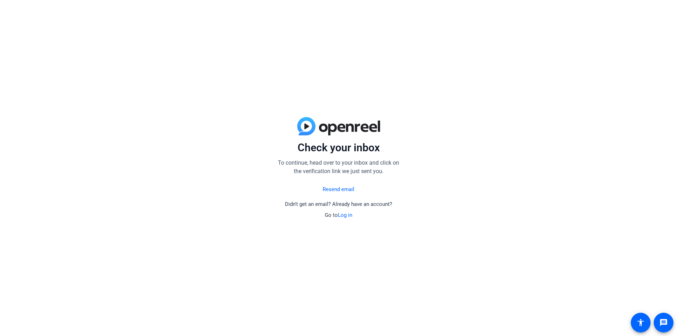 The image size is (677, 336). Describe the element at coordinates (641, 323) in the screenshot. I see `mat-icon: accessibility` at that location.